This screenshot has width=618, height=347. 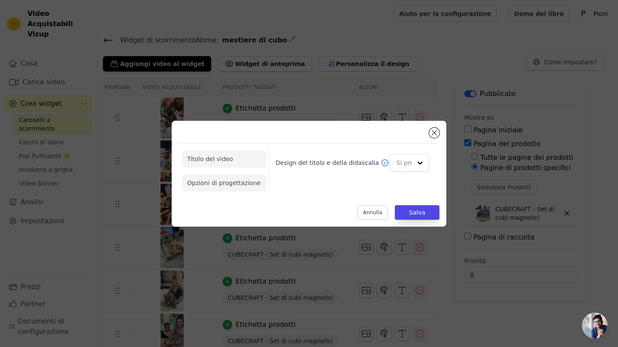 What do you see at coordinates (224, 183) in the screenshot?
I see `li: Opzioni di progettazione` at bounding box center [224, 183].